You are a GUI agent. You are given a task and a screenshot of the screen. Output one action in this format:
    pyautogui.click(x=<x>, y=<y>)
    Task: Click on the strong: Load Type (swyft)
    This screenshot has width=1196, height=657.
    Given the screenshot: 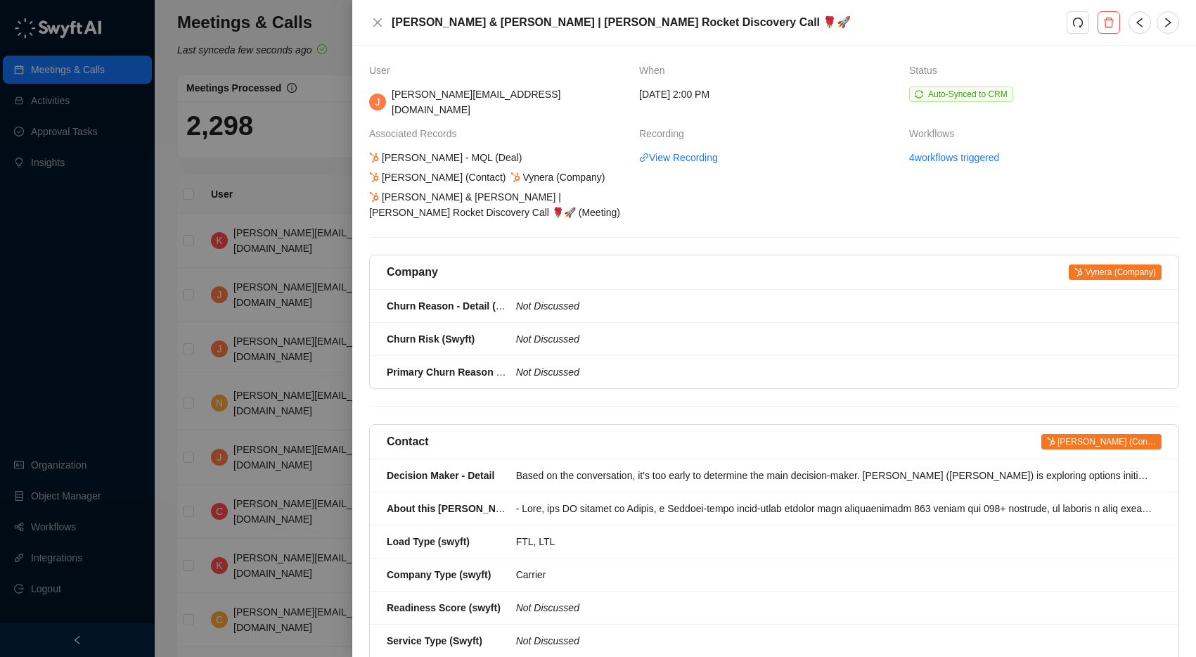 What is the action you would take?
    pyautogui.click(x=428, y=541)
    